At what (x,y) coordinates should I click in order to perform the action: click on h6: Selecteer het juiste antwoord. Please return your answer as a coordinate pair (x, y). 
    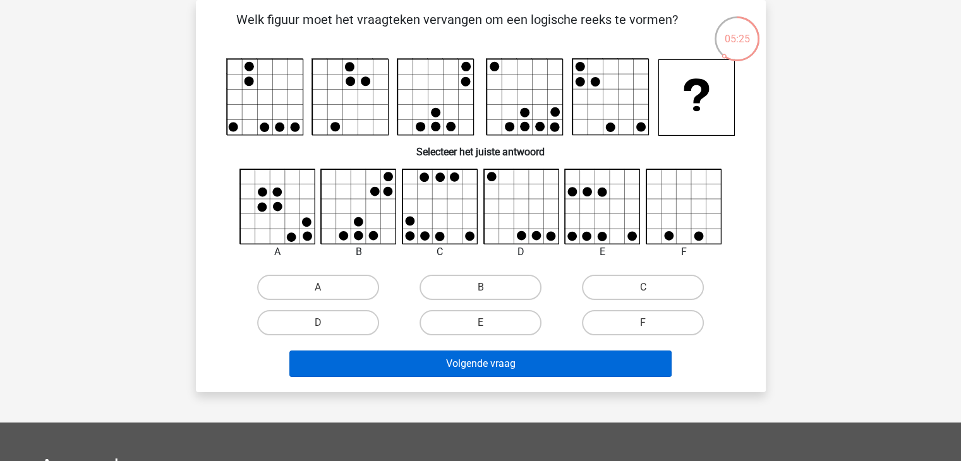
    Looking at the image, I should click on (481, 147).